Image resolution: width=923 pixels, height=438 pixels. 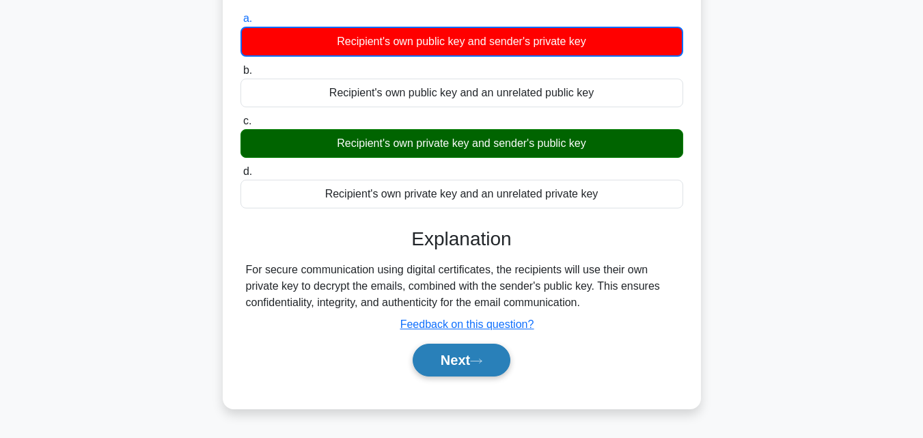 What do you see at coordinates (462, 143) in the screenshot?
I see `div: Recipient's own private key and sender's public key` at bounding box center [462, 143].